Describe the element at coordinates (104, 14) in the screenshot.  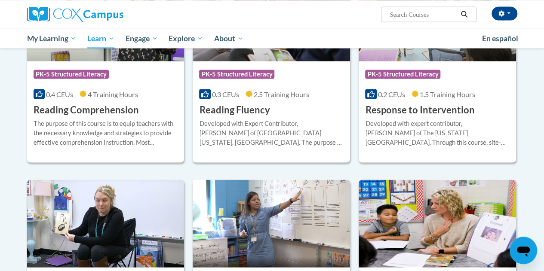
I see `a: Cox Campus` at that location.